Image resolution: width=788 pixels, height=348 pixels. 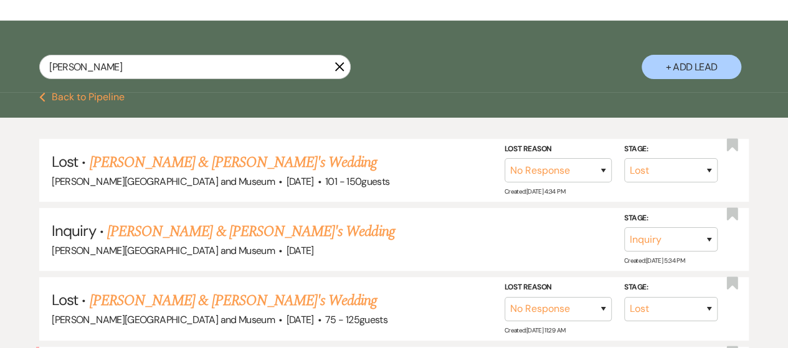 What do you see at coordinates (357, 181) in the screenshot?
I see `span: 101 - 150 guests` at bounding box center [357, 181].